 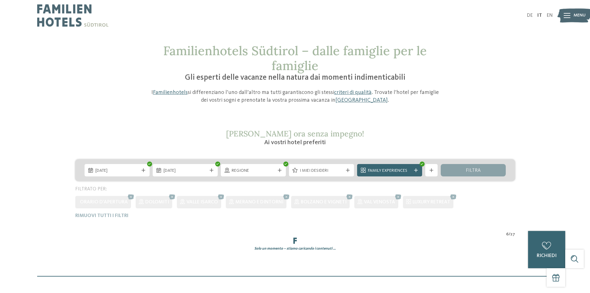 I want to click on a: criteri di qualità, so click(x=353, y=92).